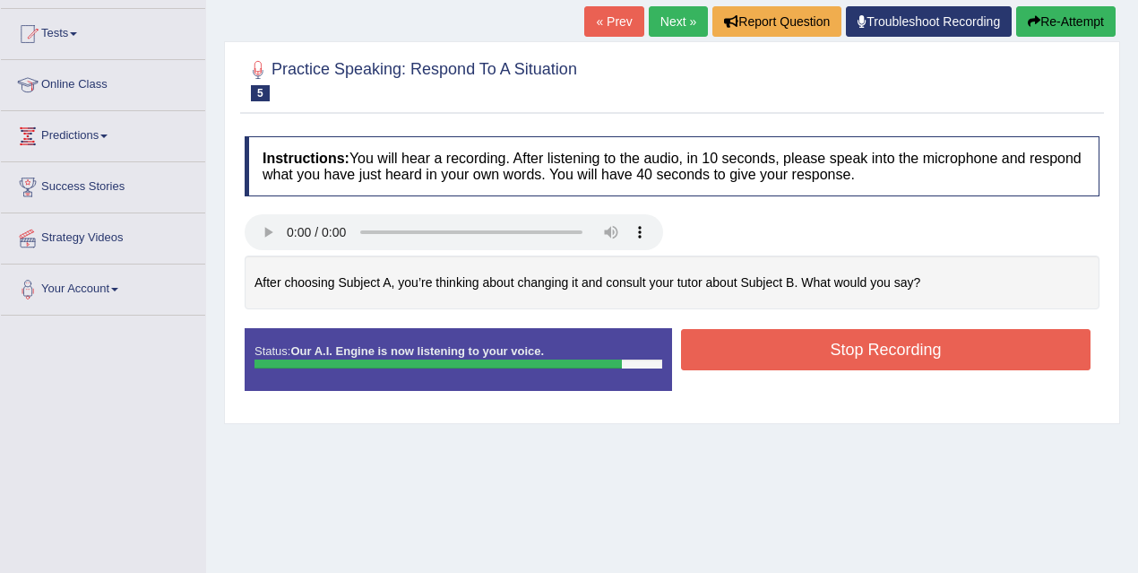 This screenshot has height=573, width=1138. Describe the element at coordinates (103, 287) in the screenshot. I see `a: Your Account` at that location.